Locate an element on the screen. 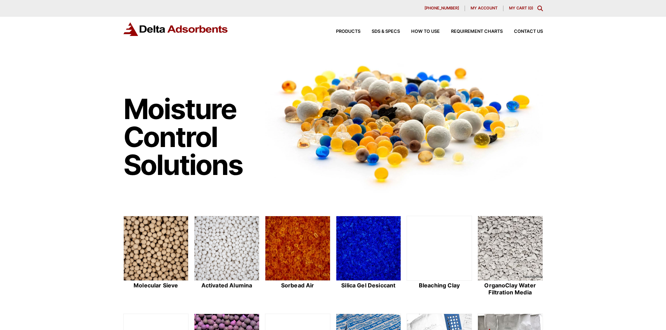 This screenshot has height=330, width=666. span: How to Use is located at coordinates (425, 31).